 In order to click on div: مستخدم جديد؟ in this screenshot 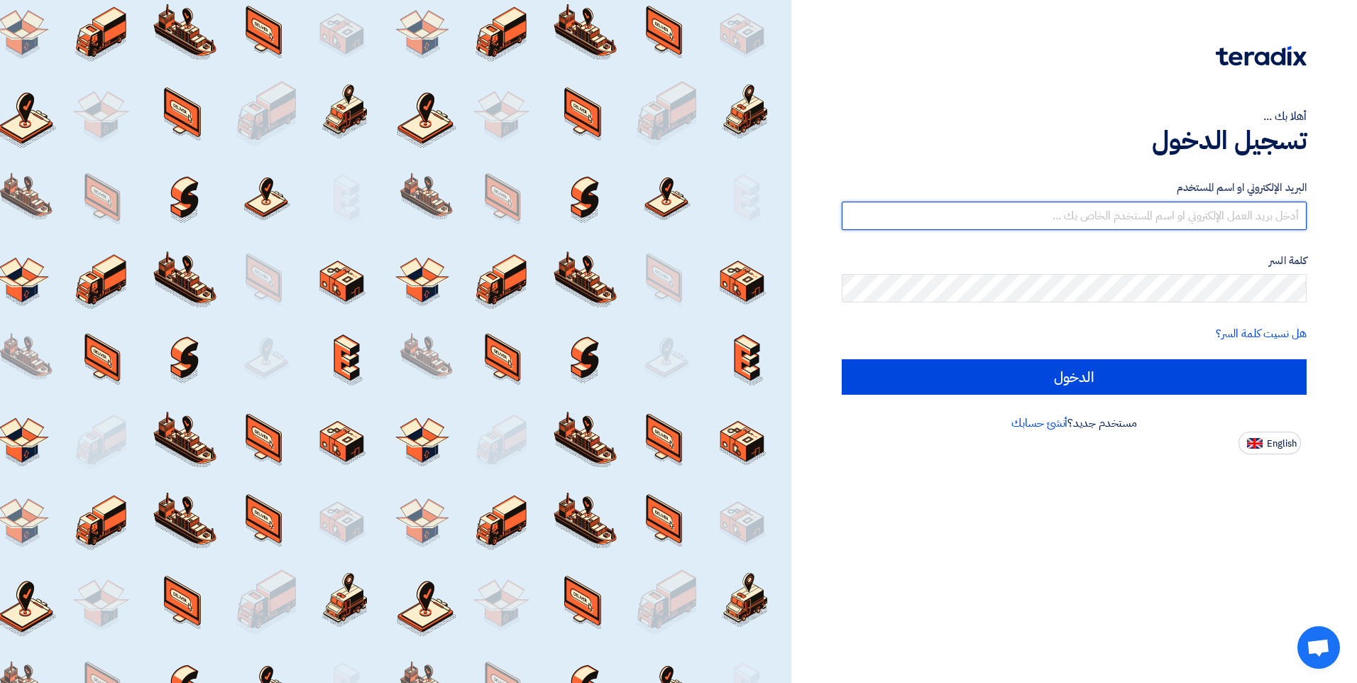, I will do `click(1074, 423)`.